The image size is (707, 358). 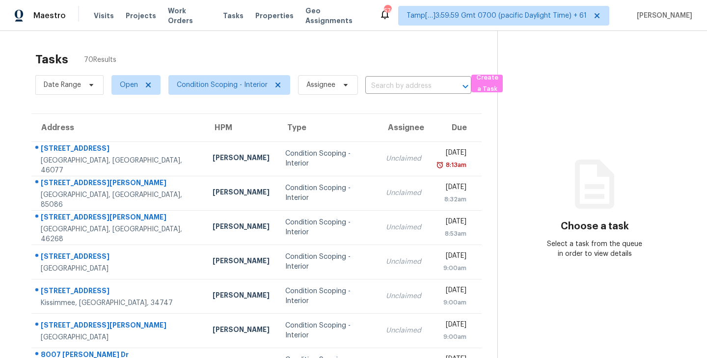 I want to click on span: 70 Results, so click(x=100, y=60).